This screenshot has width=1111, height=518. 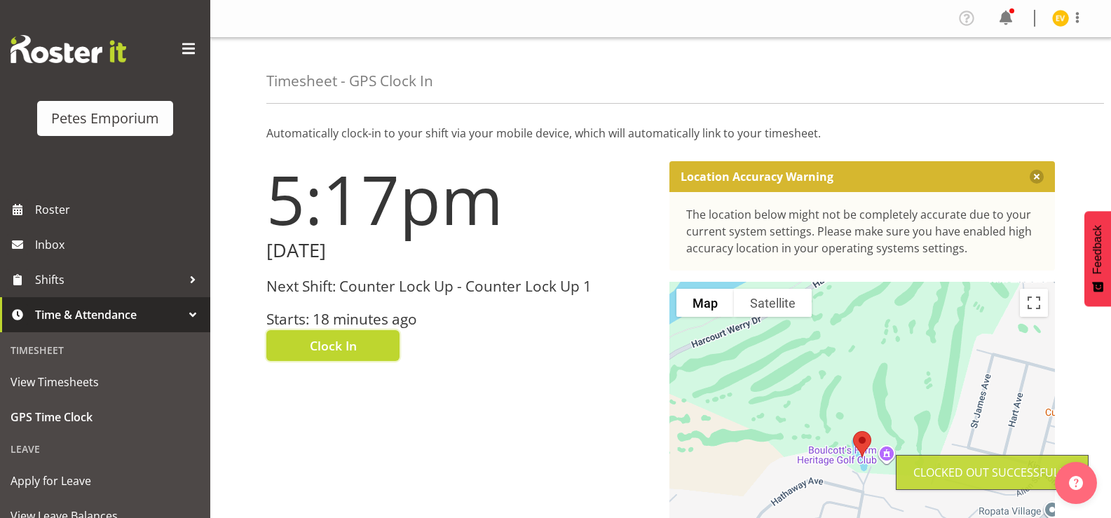 What do you see at coordinates (661, 133) in the screenshot?
I see `p: Automatically clock-in to your shift via your mobile device, which will automatically link to you...` at bounding box center [661, 133].